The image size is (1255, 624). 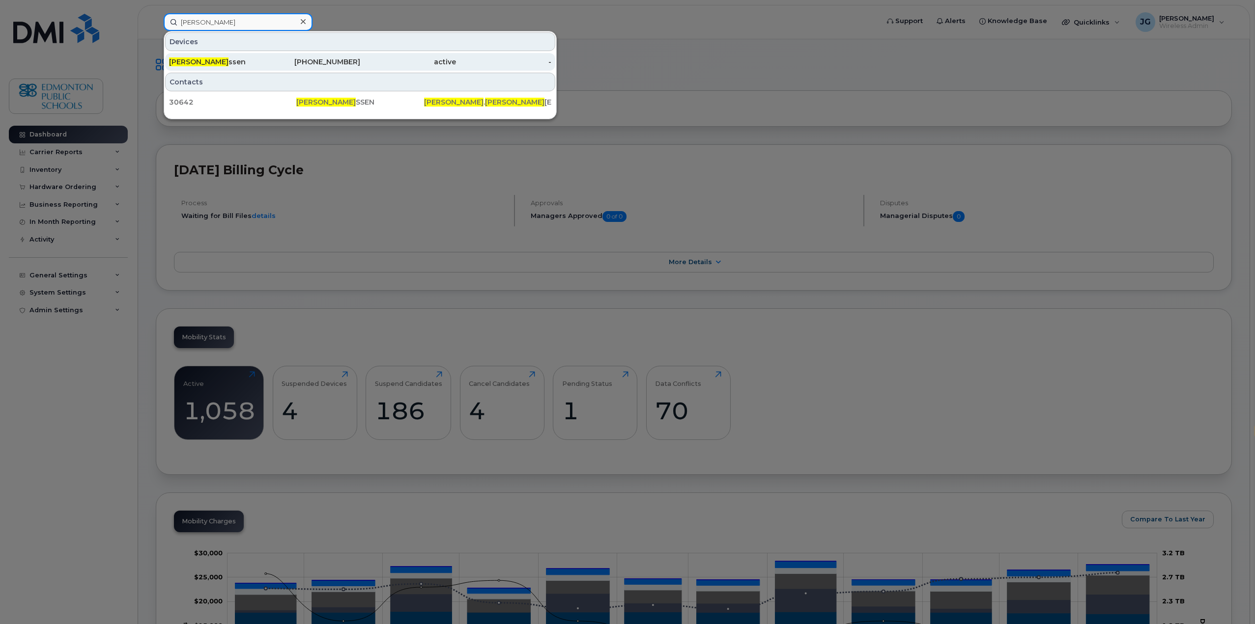 What do you see at coordinates (360, 82) in the screenshot?
I see `div: Contacts` at bounding box center [360, 82].